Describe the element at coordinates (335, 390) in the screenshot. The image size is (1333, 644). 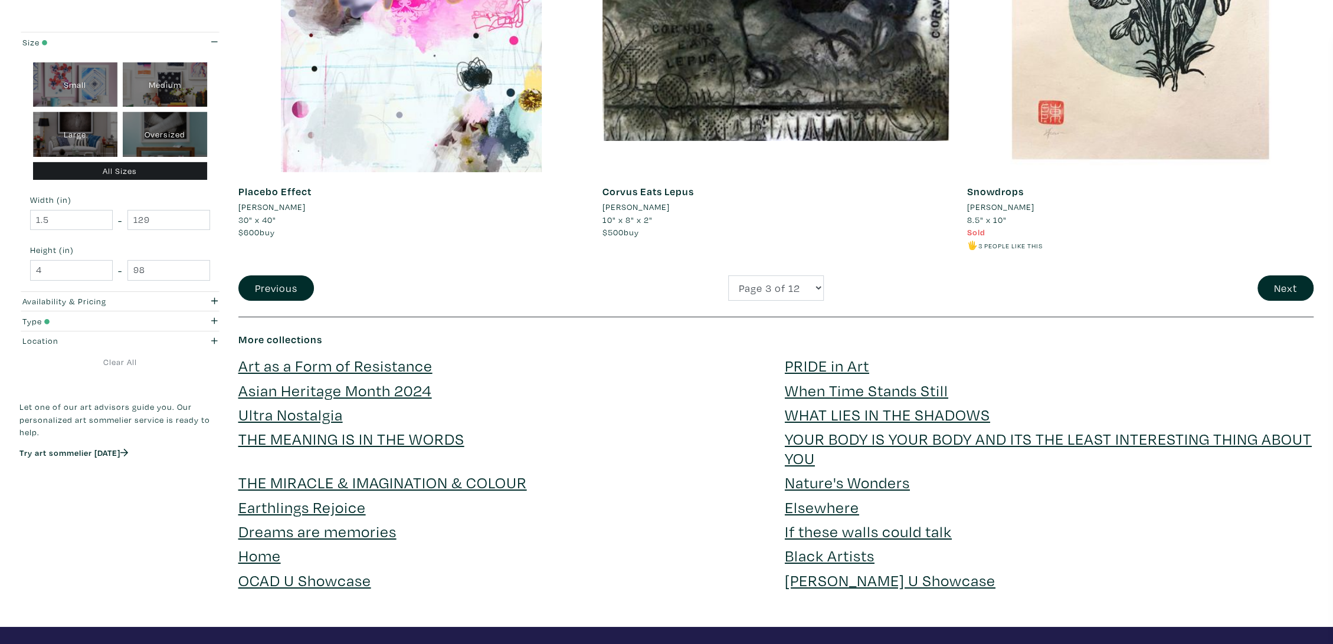
I see `a: Asian Heritage Month 2024` at that location.